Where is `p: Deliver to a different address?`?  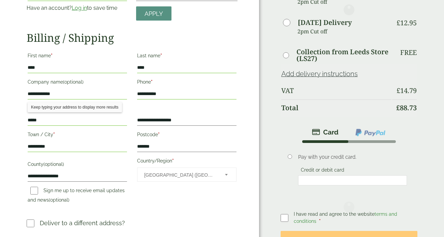
p: Deliver to a different address? is located at coordinates (82, 223).